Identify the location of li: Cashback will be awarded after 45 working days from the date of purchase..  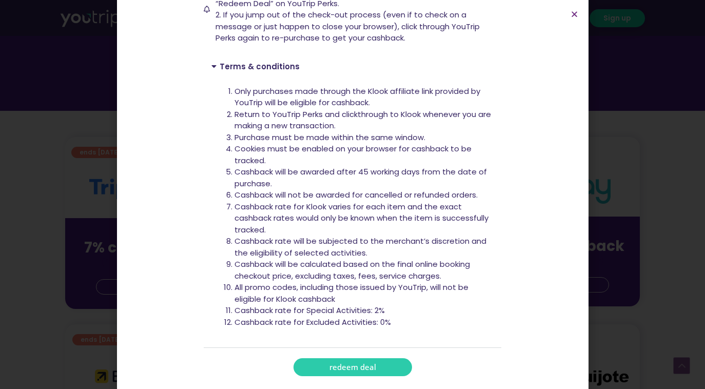
(364, 178).